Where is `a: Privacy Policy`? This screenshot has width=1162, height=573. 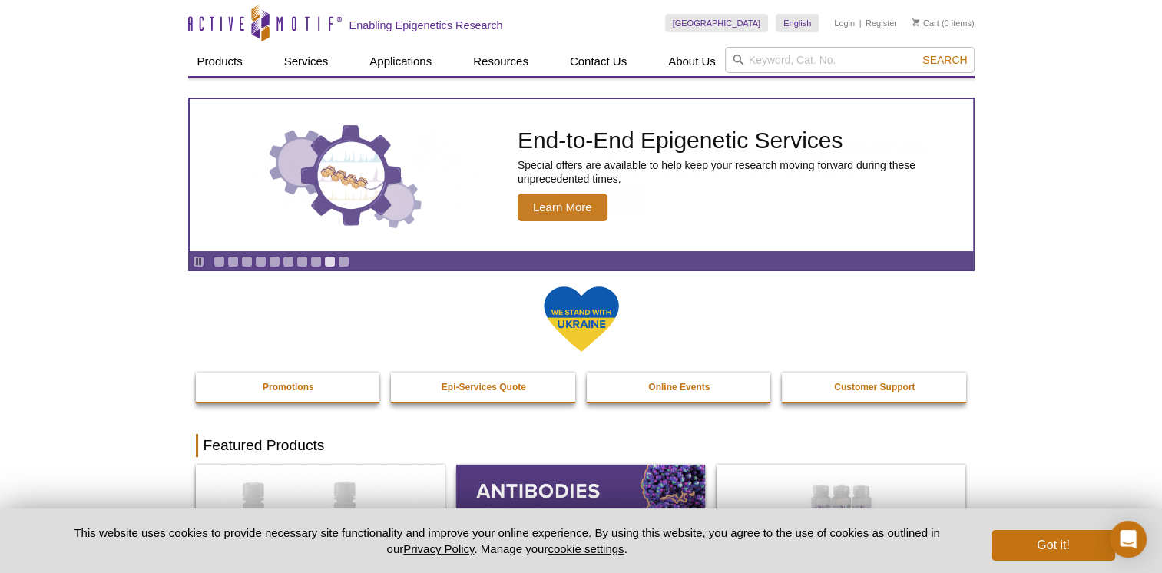
a: Privacy Policy is located at coordinates (438, 548).